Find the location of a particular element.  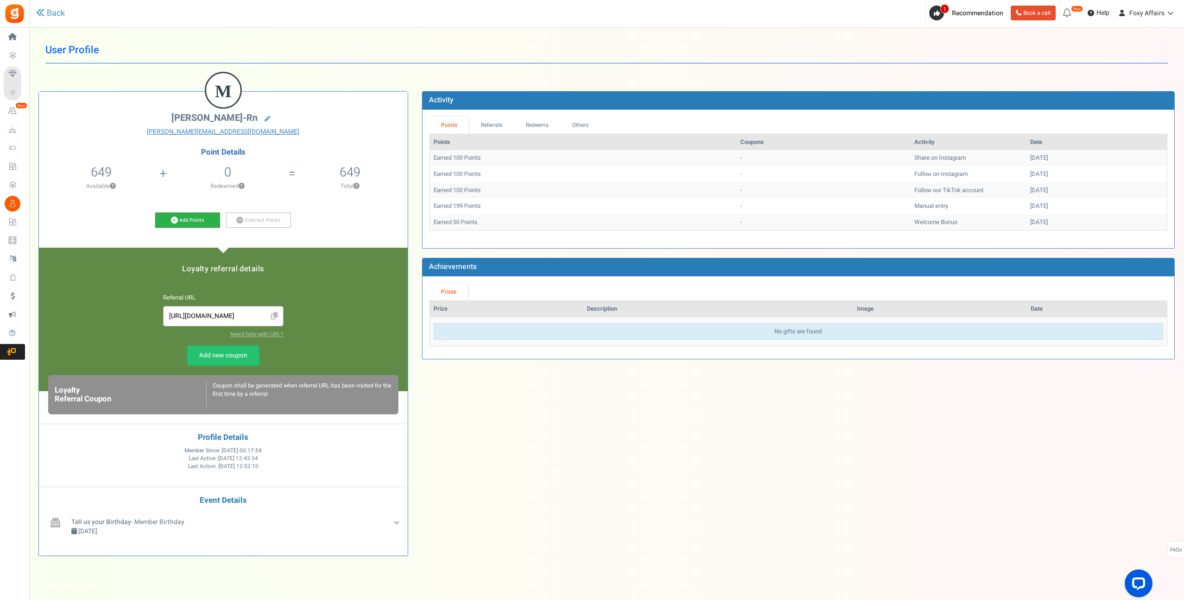

a: Referrals is located at coordinates (491, 125).